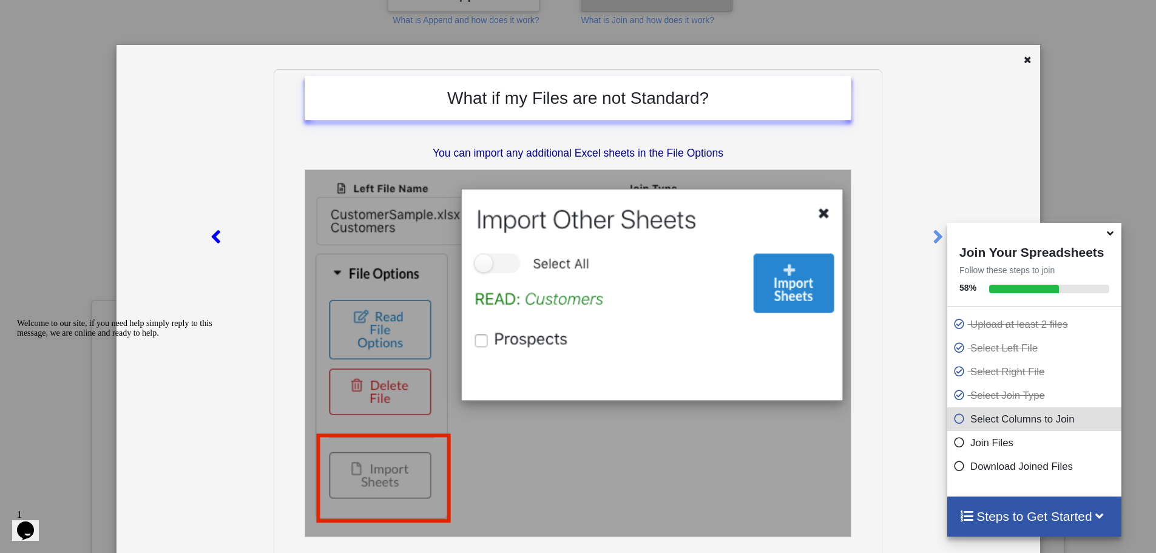 The height and width of the screenshot is (553, 1156). I want to click on p: Upload at least 2 files, so click(1036, 324).